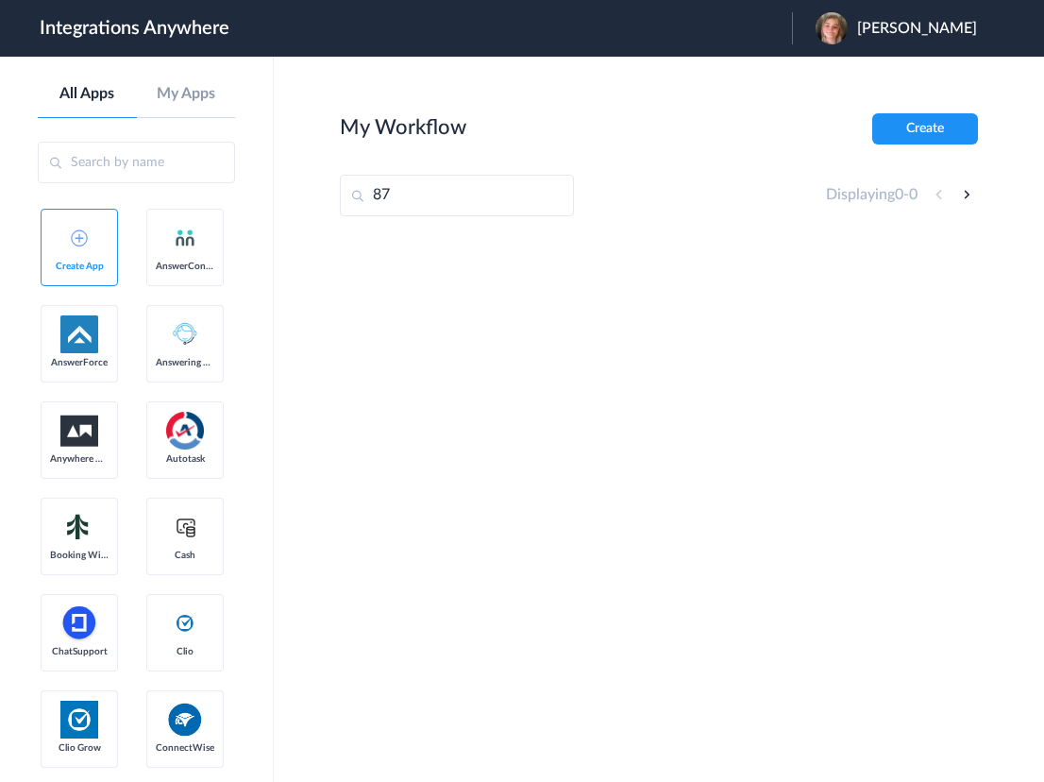 The width and height of the screenshot is (1044, 782). Describe the element at coordinates (871, 194) in the screenshot. I see `h4: Displaying -` at that location.